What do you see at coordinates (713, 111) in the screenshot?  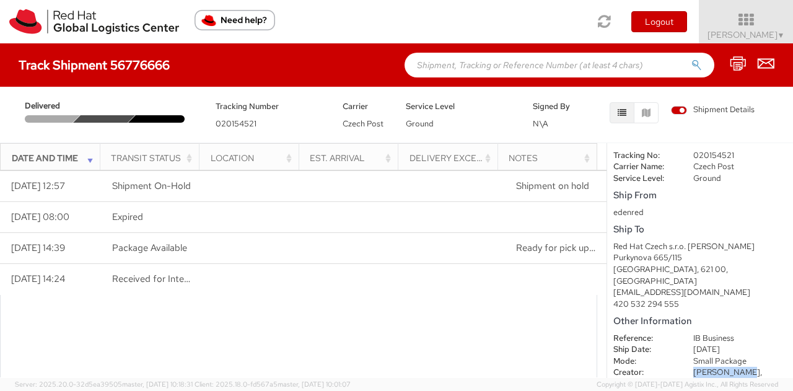 I see `label: Shipment Details` at bounding box center [713, 111].